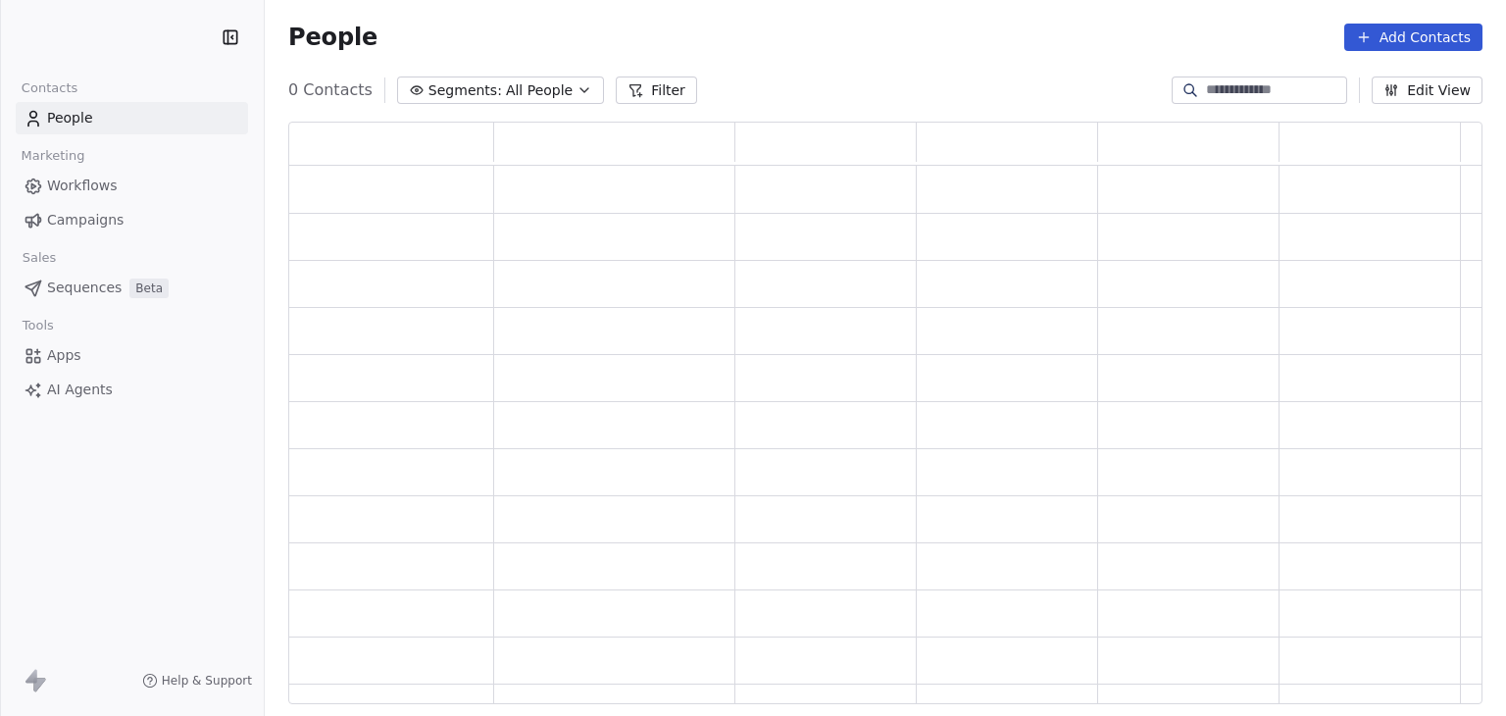  What do you see at coordinates (37, 325) in the screenshot?
I see `span: Tools` at bounding box center [37, 325].